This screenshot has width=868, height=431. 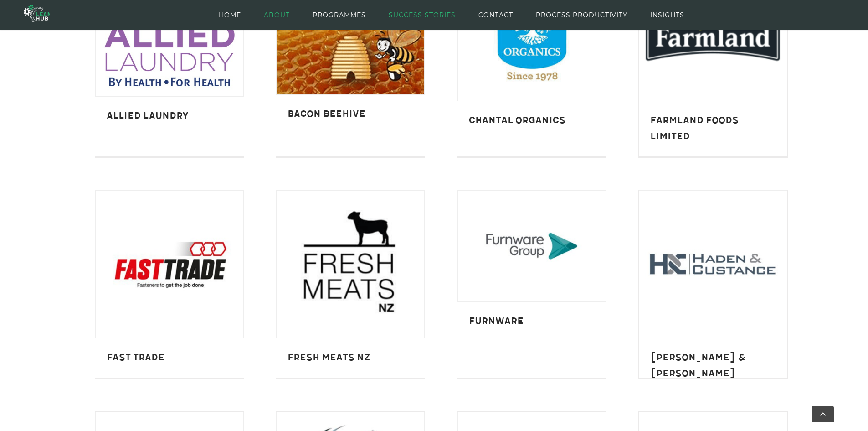 What do you see at coordinates (326, 114) in the screenshot?
I see `a: Bacon Beehive` at bounding box center [326, 114].